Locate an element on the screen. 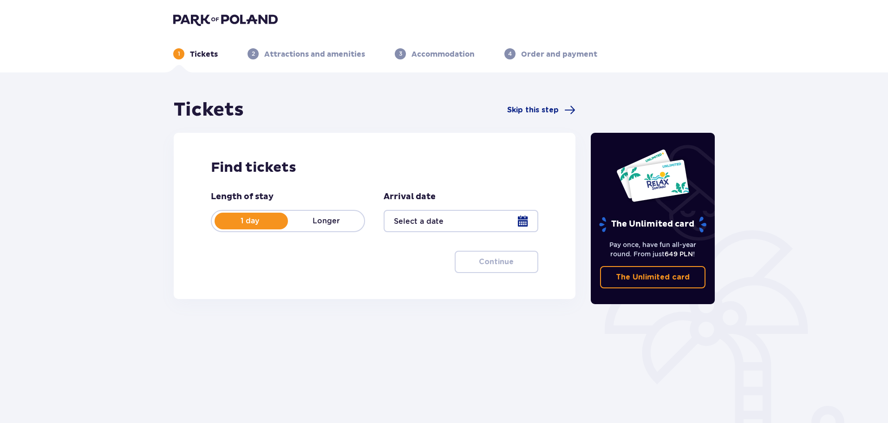 Image resolution: width=888 pixels, height=423 pixels. div: 2Attractions and amenities is located at coordinates (306, 54).